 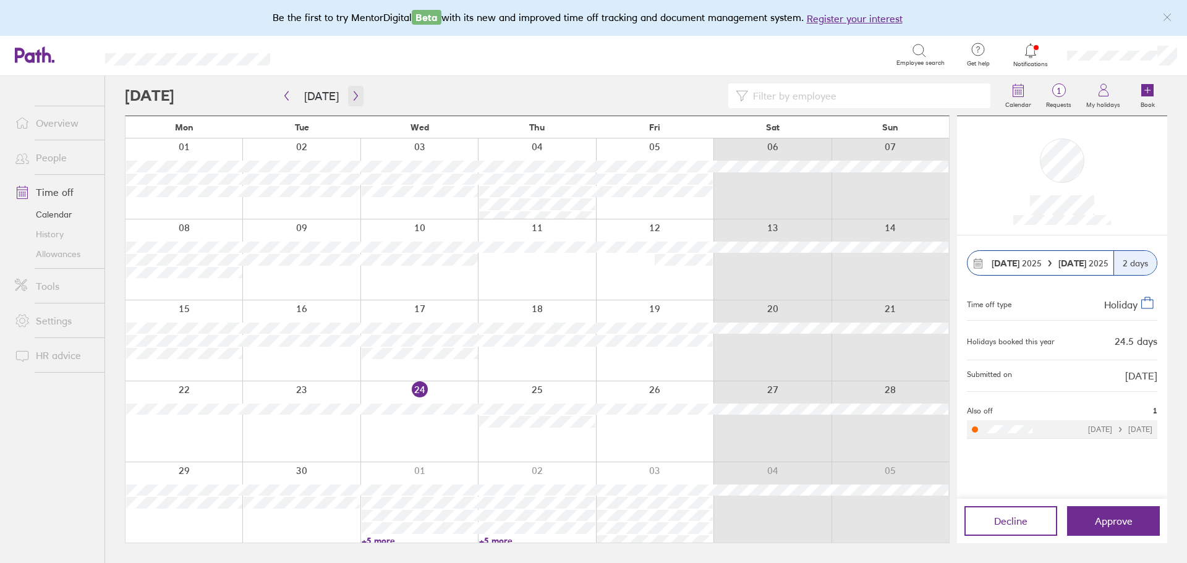 I want to click on label: My holidays, so click(x=1103, y=103).